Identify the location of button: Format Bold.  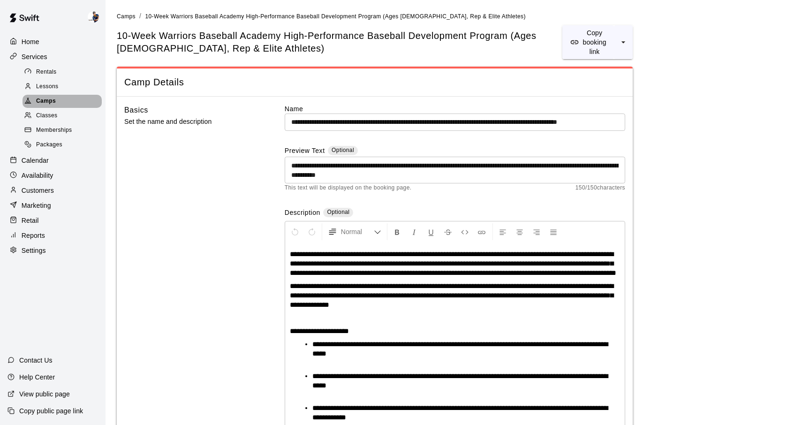
(397, 232).